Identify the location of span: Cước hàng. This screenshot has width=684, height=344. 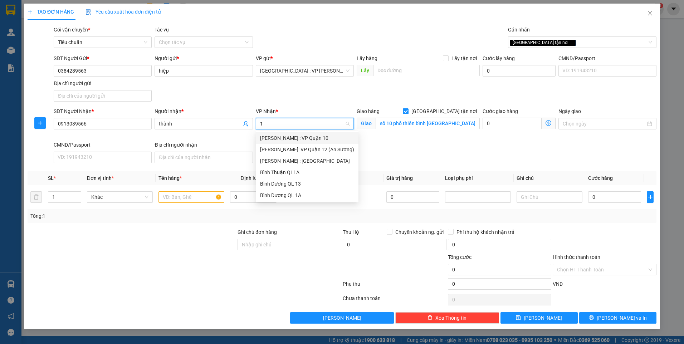
(600, 178).